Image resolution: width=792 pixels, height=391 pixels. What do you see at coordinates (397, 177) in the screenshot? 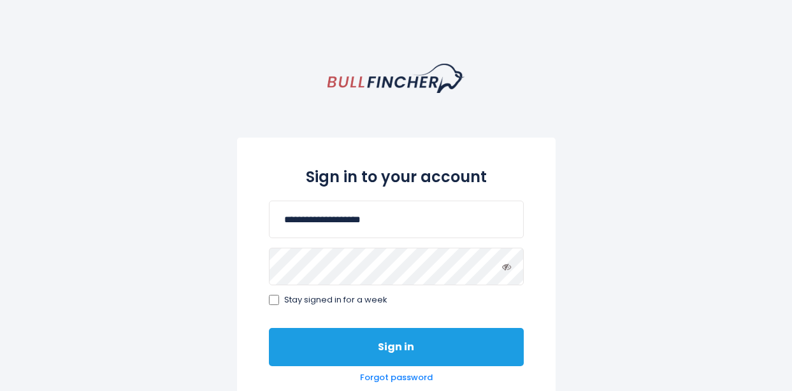
I see `h2: Sign in to your account` at bounding box center [397, 177].